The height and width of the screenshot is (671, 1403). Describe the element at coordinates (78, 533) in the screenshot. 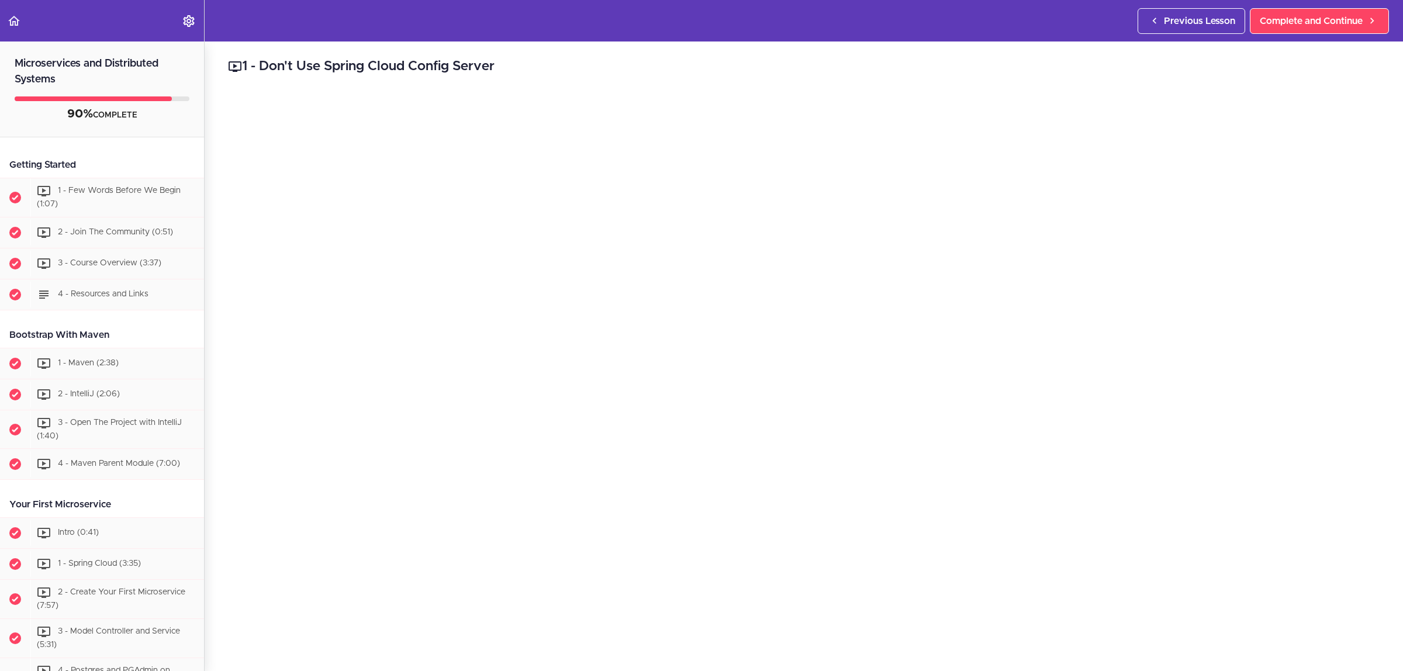

I see `span: Intro (0:41)` at that location.